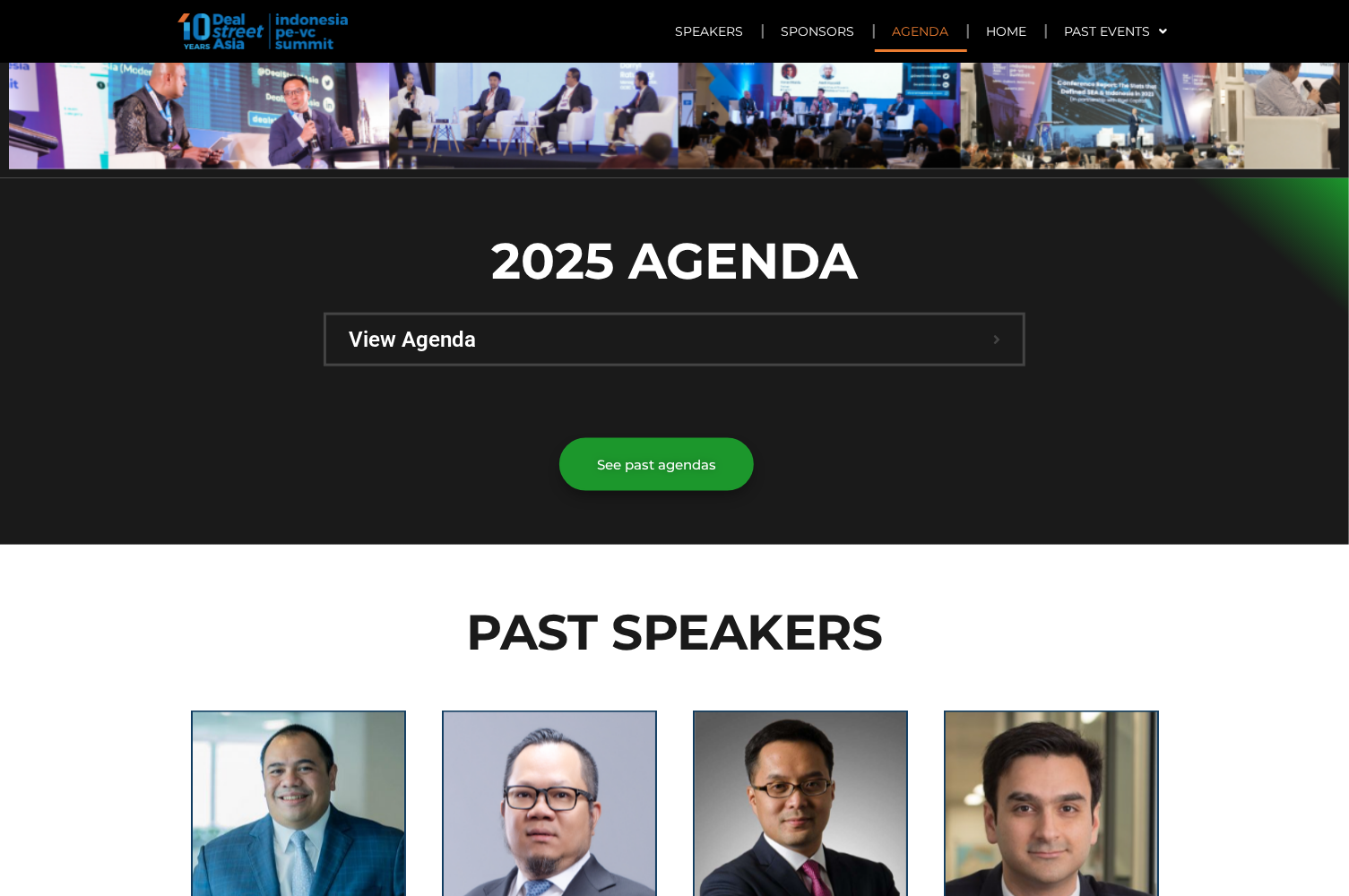 This screenshot has width=1349, height=896. Describe the element at coordinates (671, 340) in the screenshot. I see `span: View Agenda` at that location.